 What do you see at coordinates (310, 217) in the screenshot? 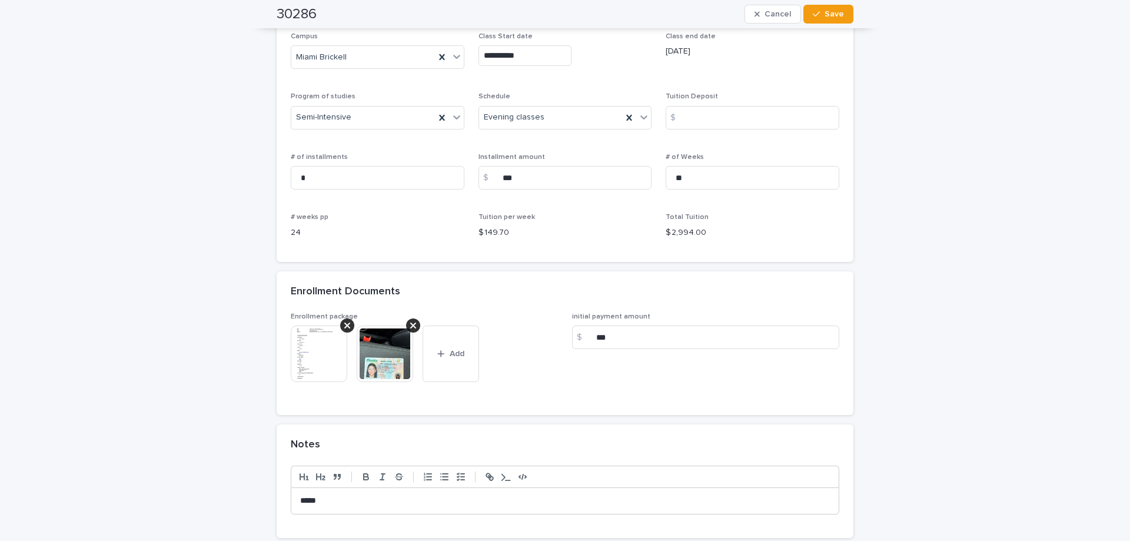
I see `span: # weeks pp` at bounding box center [310, 217].